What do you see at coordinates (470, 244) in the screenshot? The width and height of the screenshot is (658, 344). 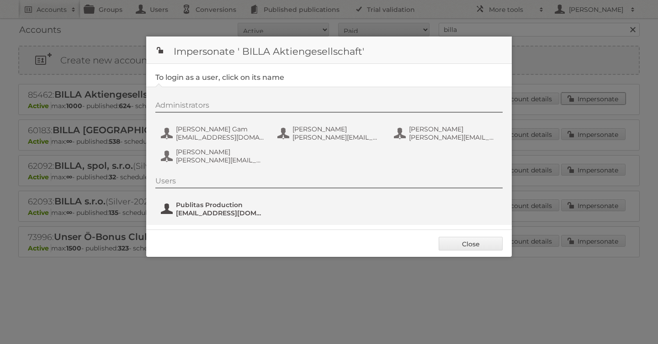 I see `a: Close` at bounding box center [470, 244].